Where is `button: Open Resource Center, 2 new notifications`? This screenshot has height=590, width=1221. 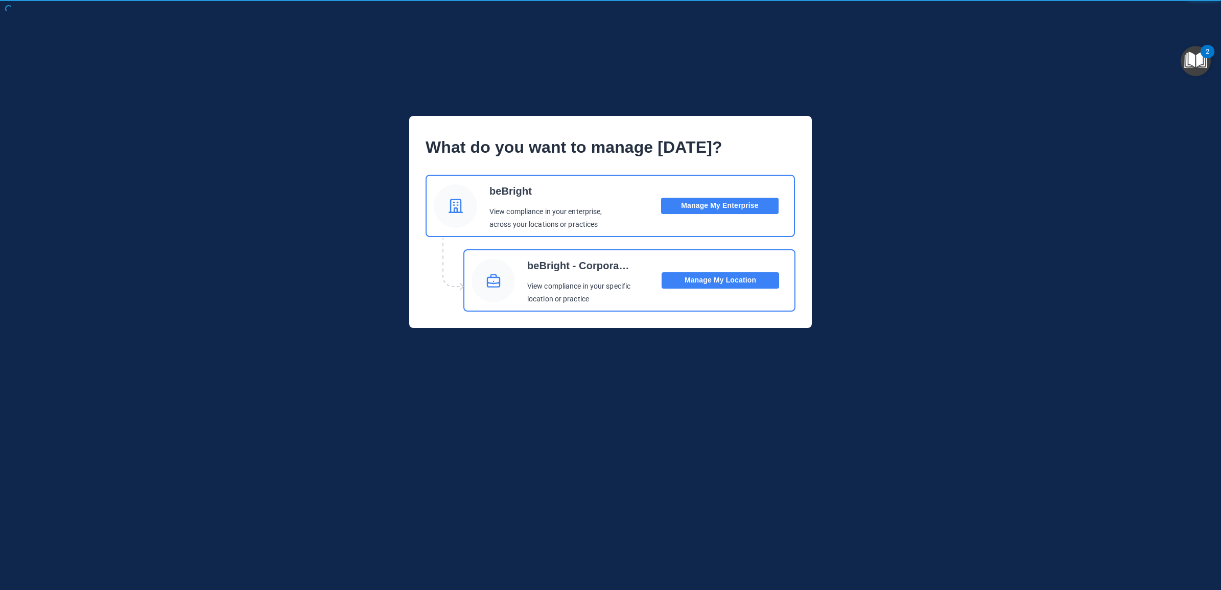
button: Open Resource Center, 2 new notifications is located at coordinates (1196, 61).